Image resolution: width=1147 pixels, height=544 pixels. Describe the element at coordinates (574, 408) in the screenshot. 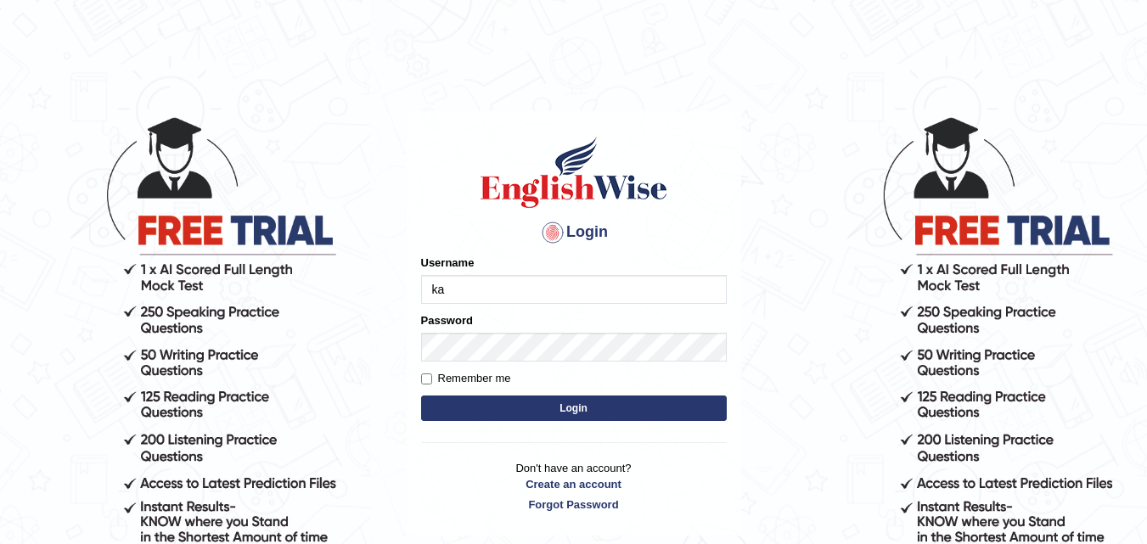

I see `button: Login` at that location.